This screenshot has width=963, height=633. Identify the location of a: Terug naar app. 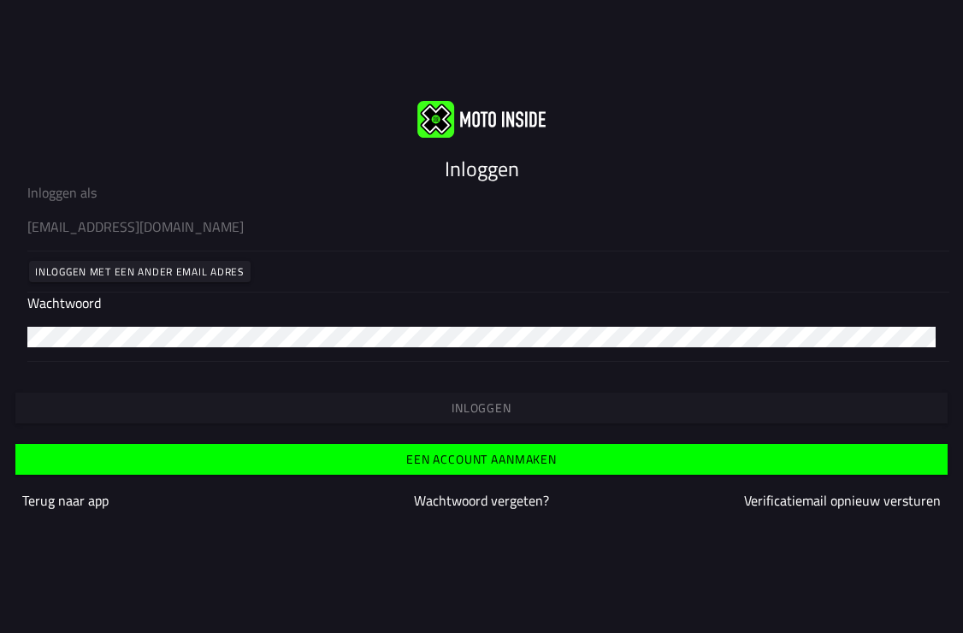
(65, 500).